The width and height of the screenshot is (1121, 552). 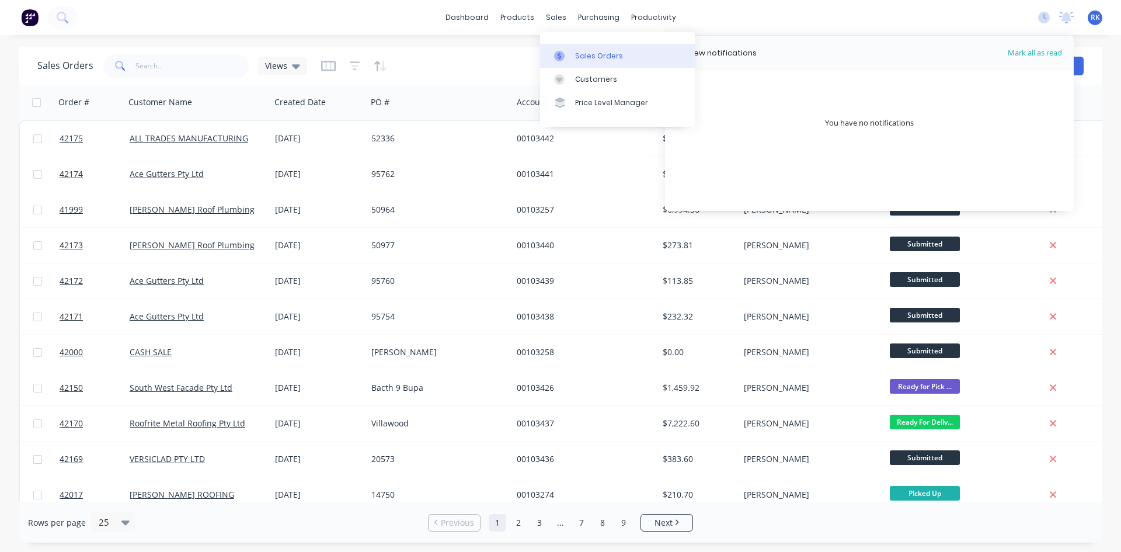 What do you see at coordinates (95, 459) in the screenshot?
I see `a: 42169` at bounding box center [95, 459].